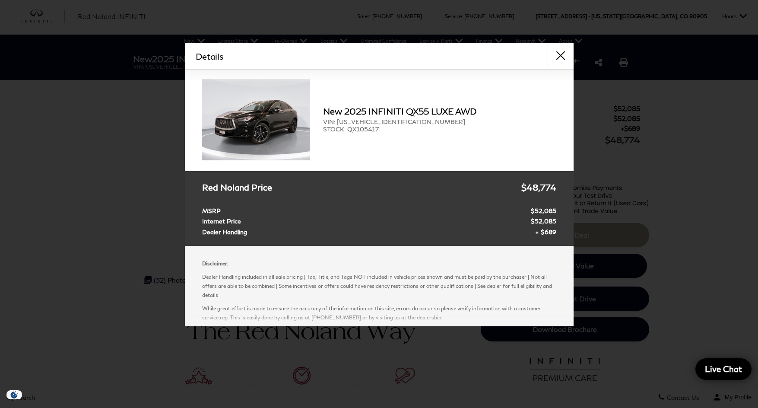 This screenshot has height=408, width=758. What do you see at coordinates (379, 313) in the screenshot?
I see `p: While great effort is made to ensure the accuracy of the information on this site, errors do occu...` at bounding box center [379, 313].